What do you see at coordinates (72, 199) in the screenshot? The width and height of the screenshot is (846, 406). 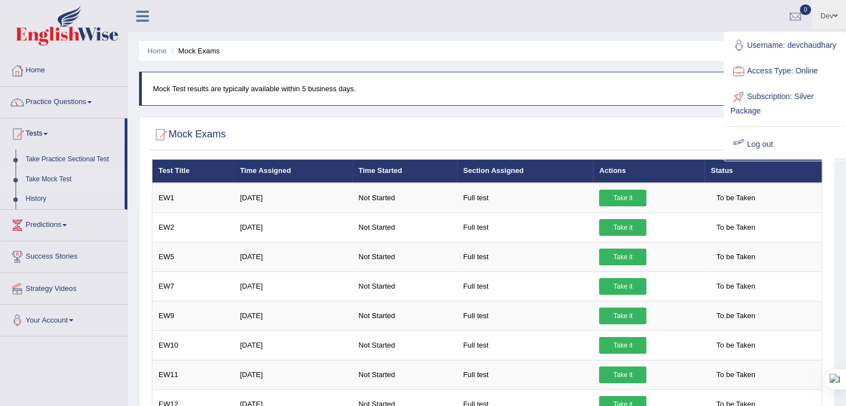 I see `a: History` at bounding box center [72, 199].